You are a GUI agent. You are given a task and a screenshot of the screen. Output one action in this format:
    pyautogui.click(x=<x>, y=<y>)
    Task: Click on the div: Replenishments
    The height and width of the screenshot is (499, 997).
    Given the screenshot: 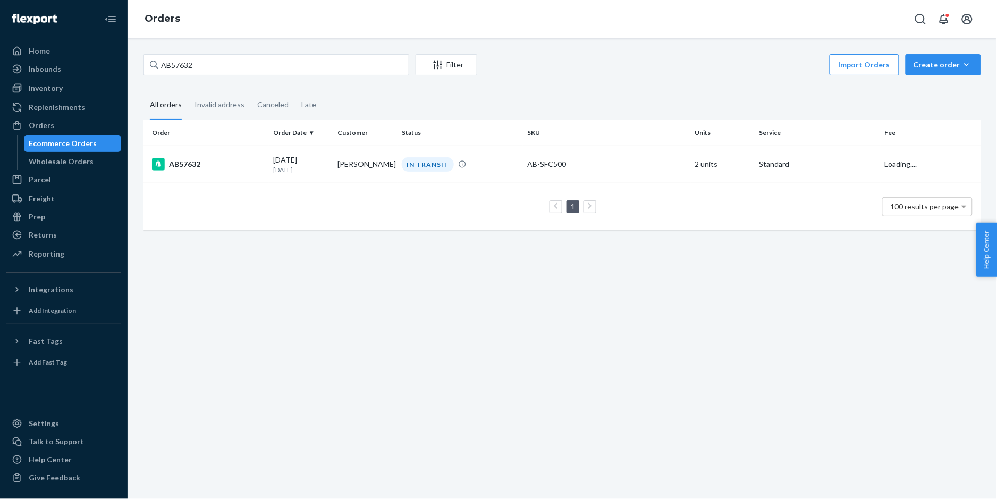 What is the action you would take?
    pyautogui.click(x=57, y=107)
    